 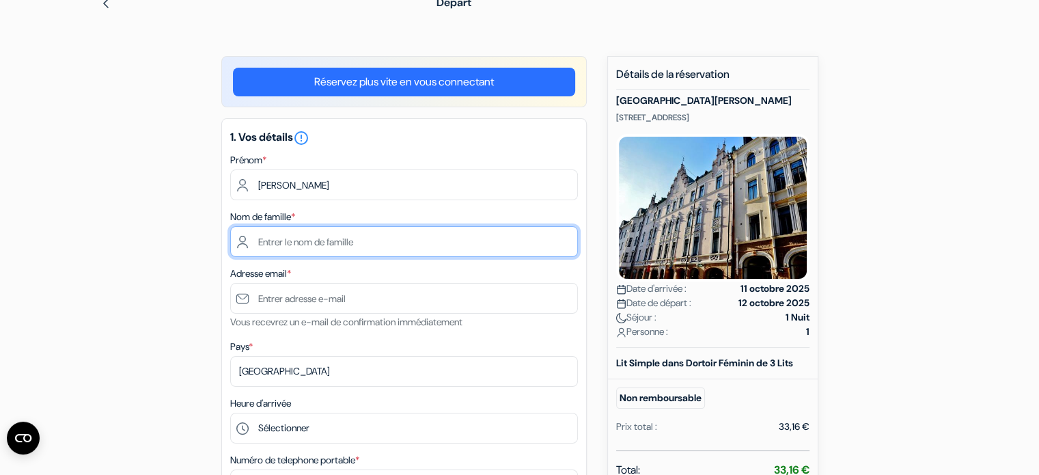 I want to click on span: Séjour :, so click(x=636, y=317).